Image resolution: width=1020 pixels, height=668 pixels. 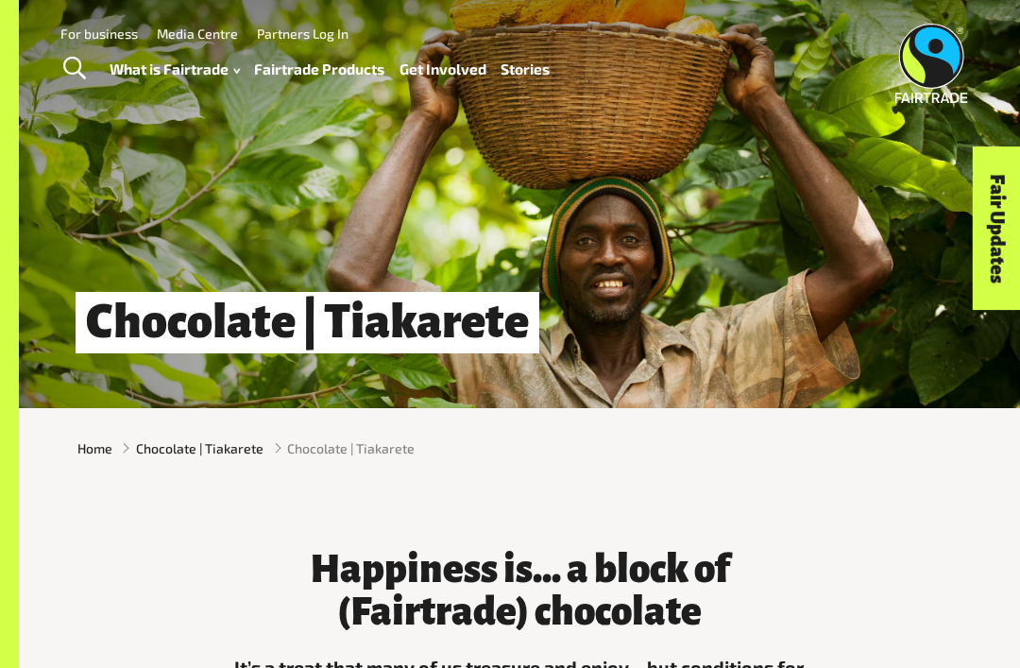 What do you see at coordinates (99, 33) in the screenshot?
I see `a: For business` at bounding box center [99, 33].